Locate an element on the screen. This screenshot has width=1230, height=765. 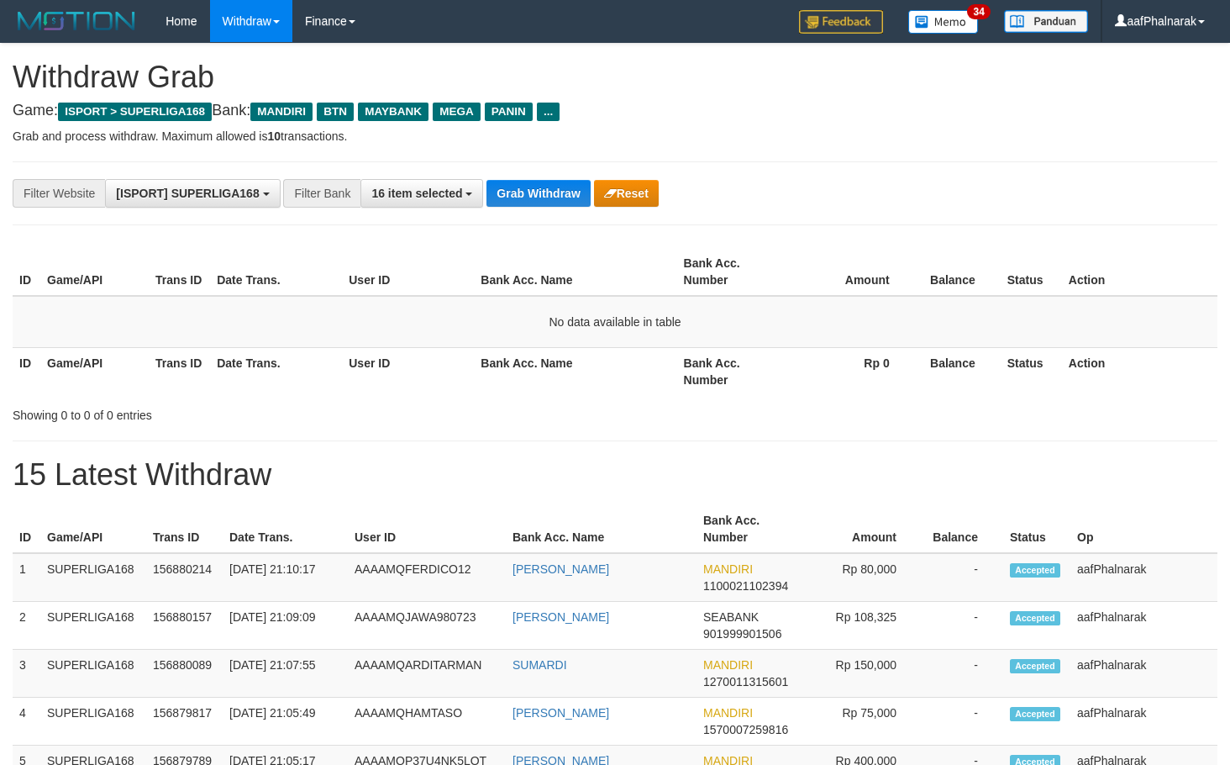
th: Op is located at coordinates (1144, 529).